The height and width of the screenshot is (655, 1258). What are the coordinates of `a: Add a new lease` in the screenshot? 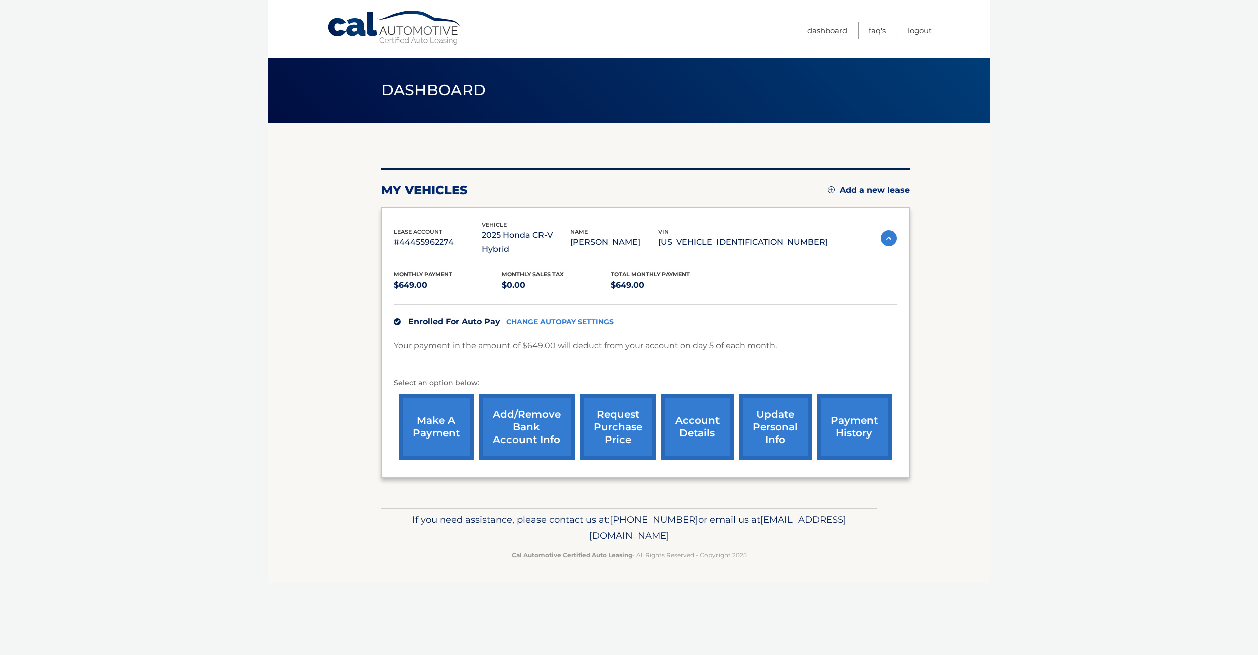 It's located at (868, 190).